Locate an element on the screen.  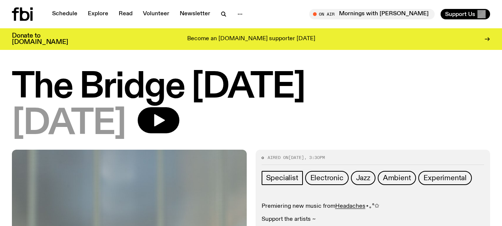
a: Volunteer is located at coordinates (156, 14).